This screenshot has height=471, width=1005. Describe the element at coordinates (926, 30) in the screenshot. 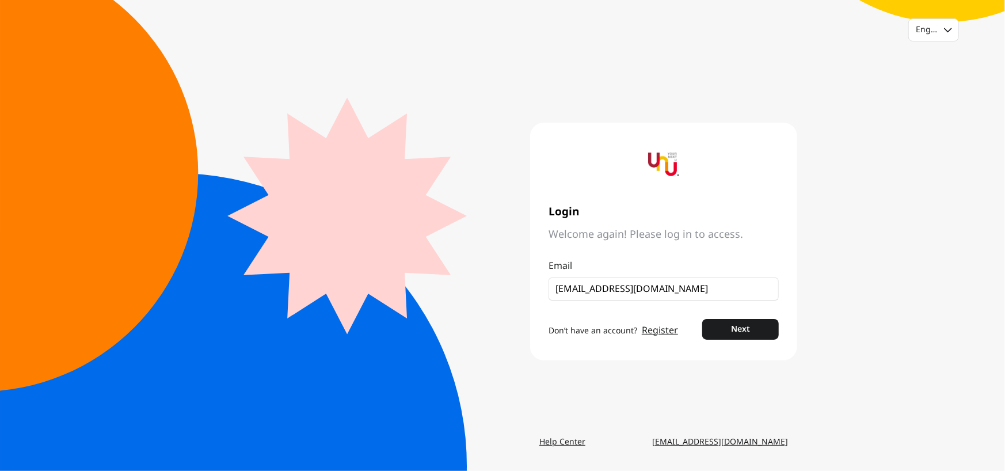

I see `div: English` at that location.